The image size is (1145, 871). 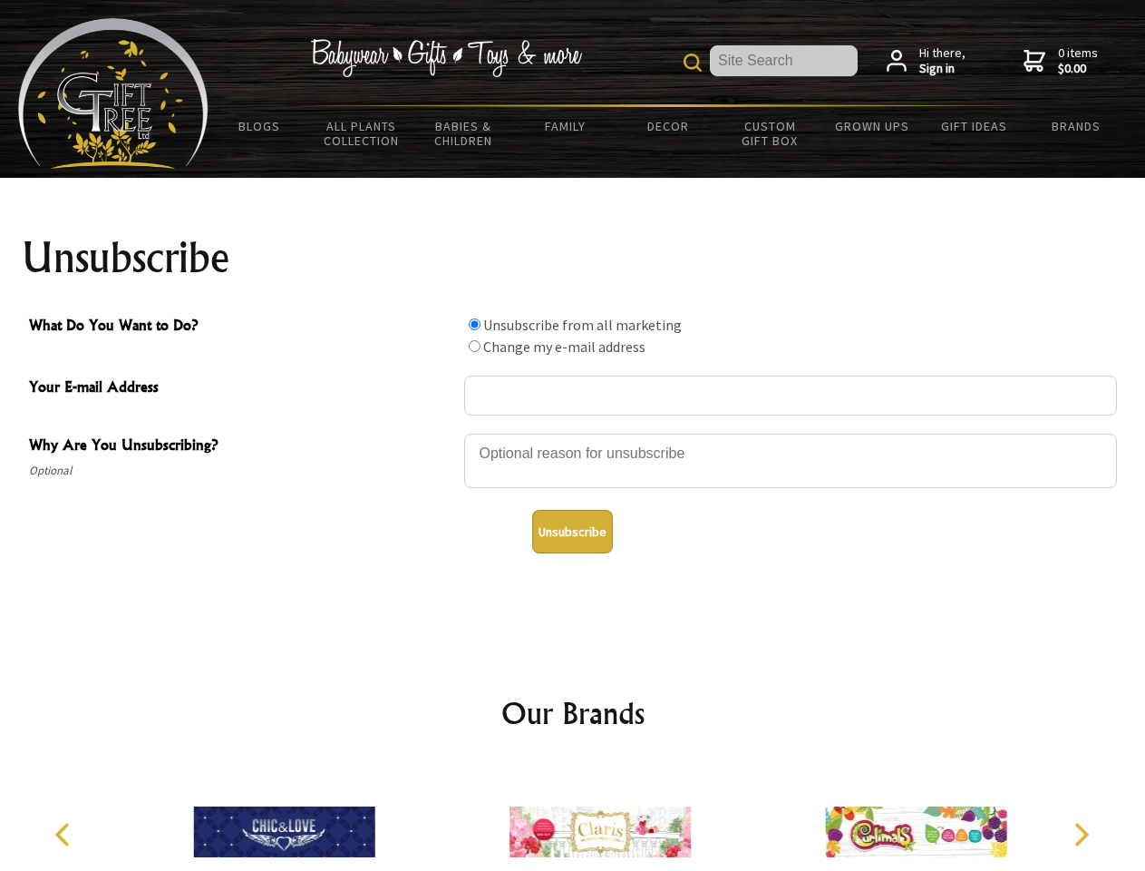 I want to click on img: Babywear - Gifts - Toys & more, so click(x=446, y=58).